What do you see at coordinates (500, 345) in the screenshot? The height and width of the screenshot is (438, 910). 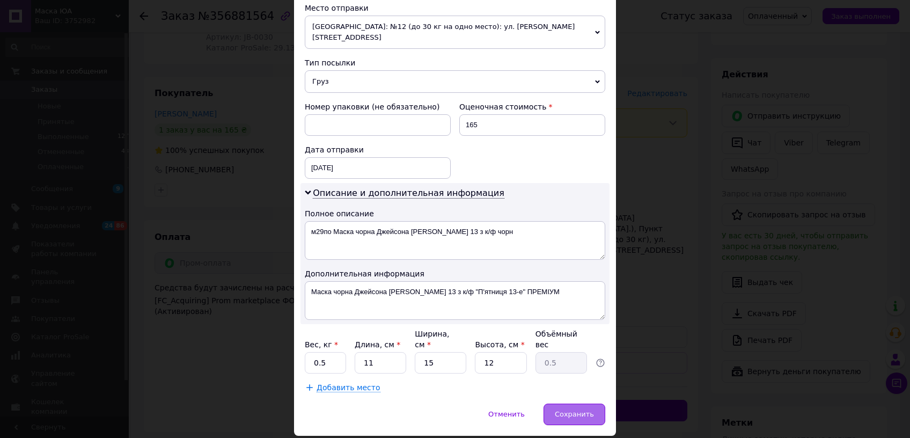 I see `label: Высота, см` at bounding box center [500, 345].